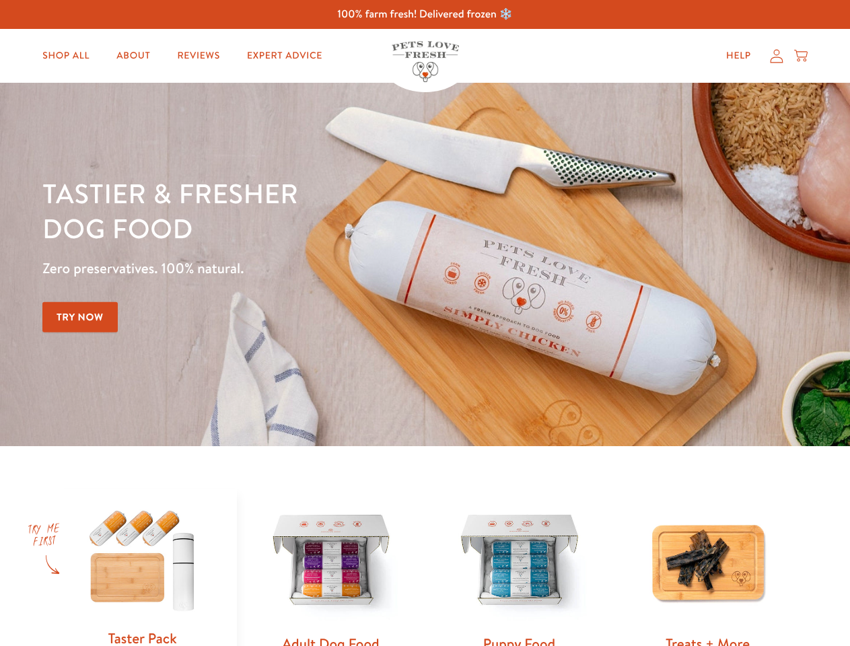 Image resolution: width=850 pixels, height=646 pixels. What do you see at coordinates (738, 56) in the screenshot?
I see `a: Help` at bounding box center [738, 56].